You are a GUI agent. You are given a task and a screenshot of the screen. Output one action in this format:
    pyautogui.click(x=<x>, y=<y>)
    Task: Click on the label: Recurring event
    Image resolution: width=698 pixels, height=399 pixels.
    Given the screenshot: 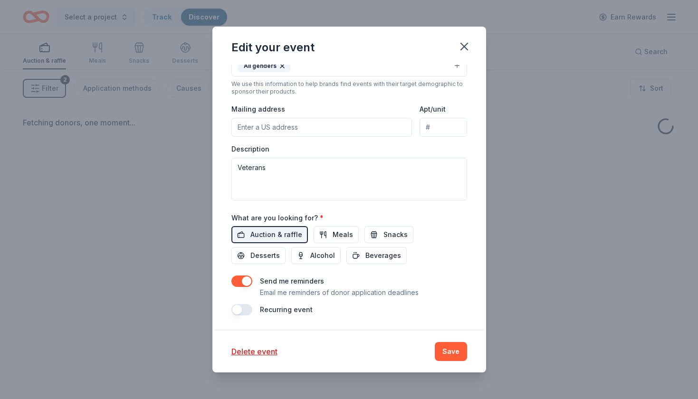 What is the action you would take?
    pyautogui.click(x=286, y=309)
    